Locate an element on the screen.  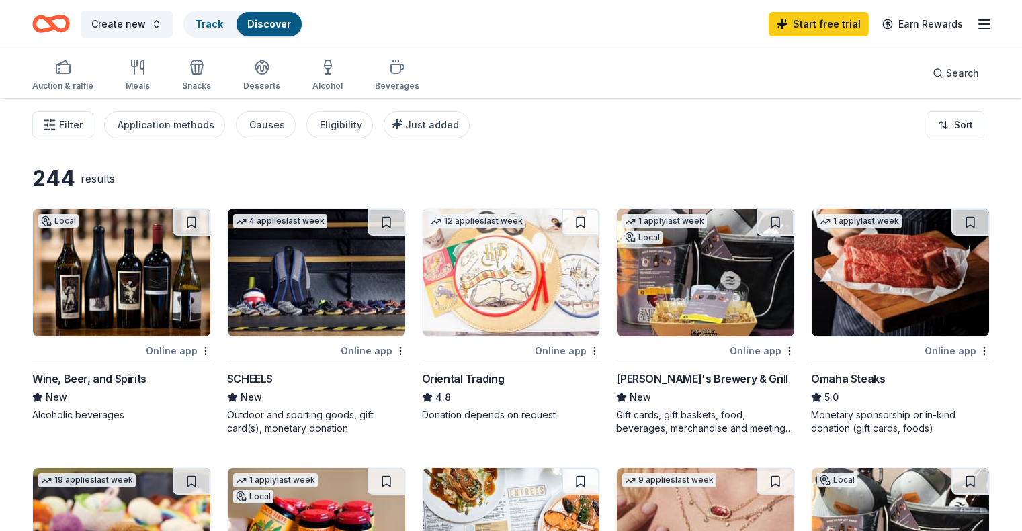
a: Earn Rewards is located at coordinates (922, 24).